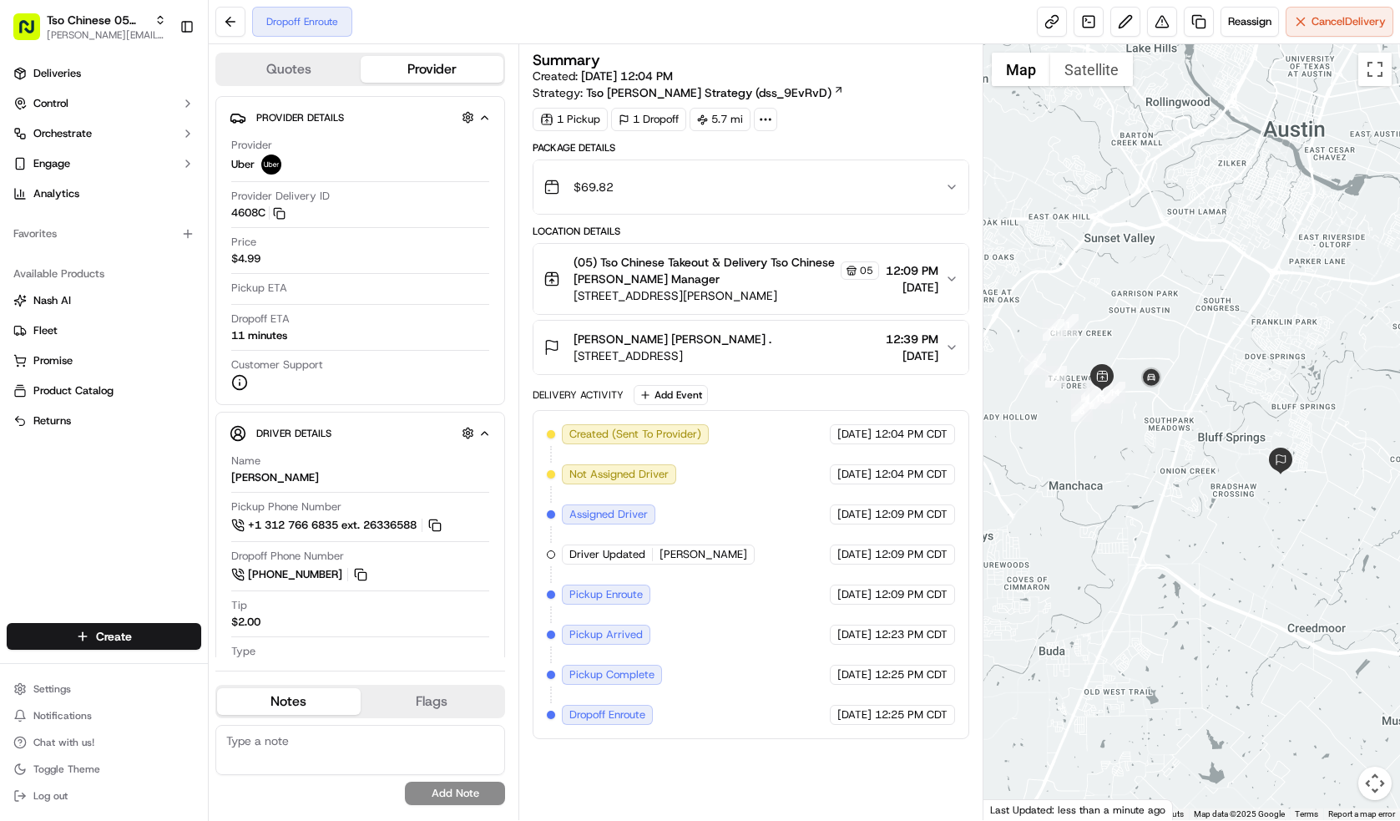 This screenshot has width=1400, height=821. I want to click on span: Dropoff ETA, so click(260, 319).